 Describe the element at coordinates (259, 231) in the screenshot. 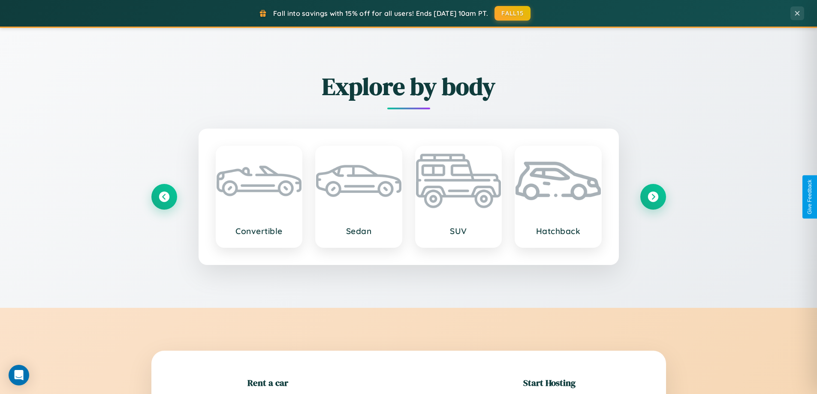

I see `h3: Convertible` at that location.